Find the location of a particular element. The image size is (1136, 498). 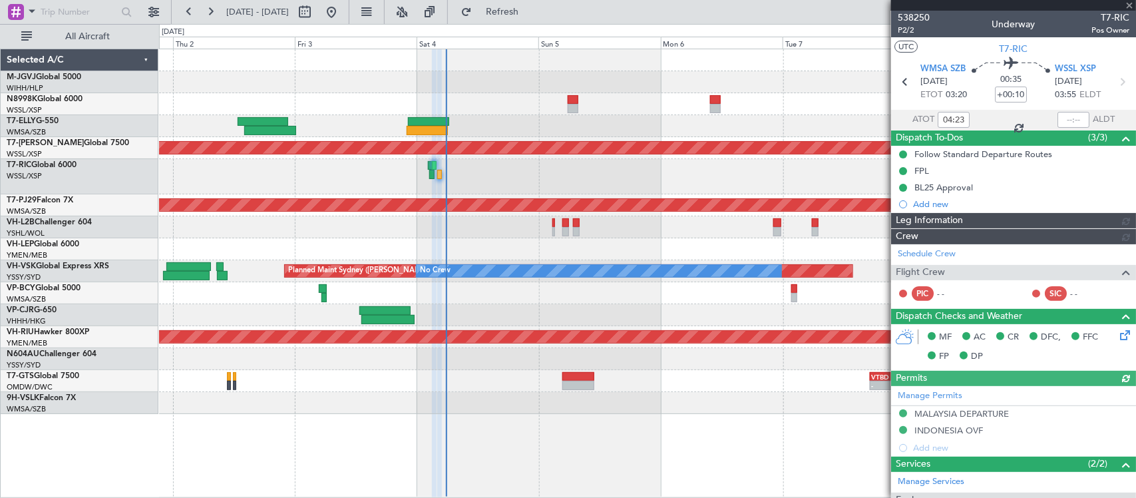

a: OMDW/DWC is located at coordinates (29, 387).